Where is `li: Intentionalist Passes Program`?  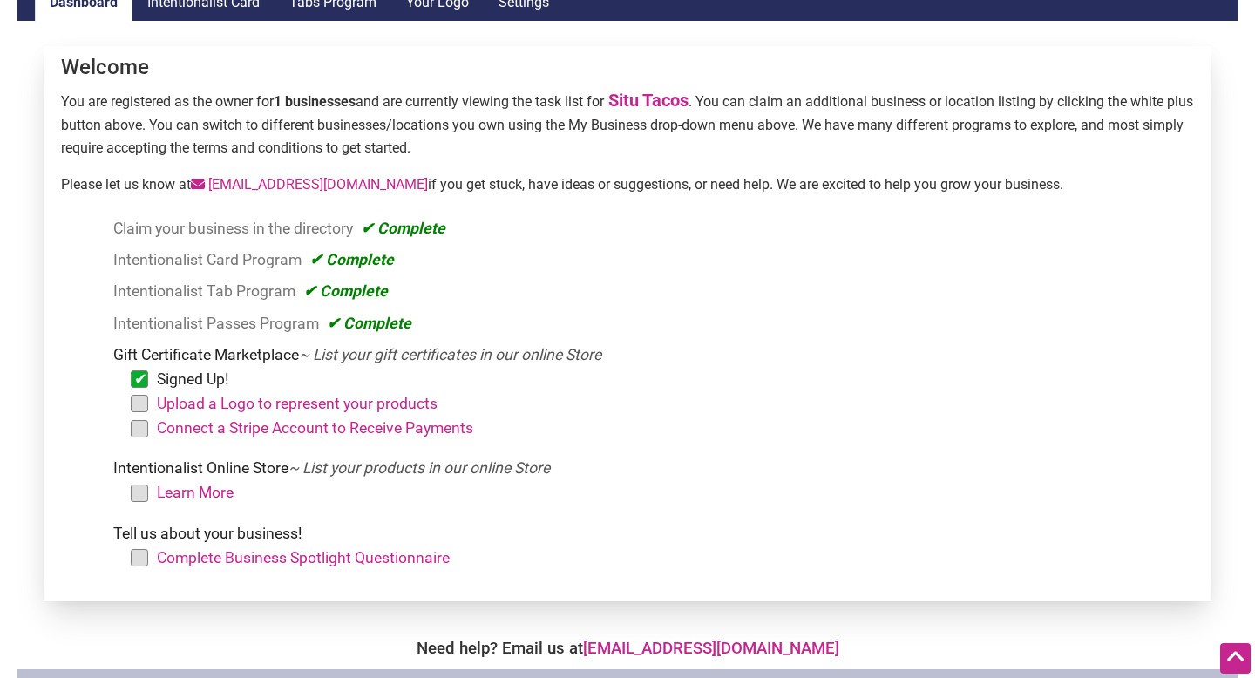 li: Intentionalist Passes Program is located at coordinates (650, 323).